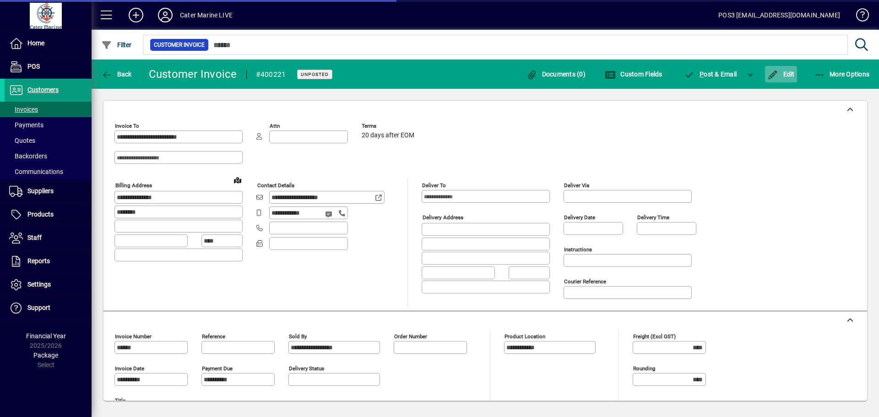 This screenshot has height=417, width=879. What do you see at coordinates (206, 15) in the screenshot?
I see `div: Cater Marine LIVE` at bounding box center [206, 15].